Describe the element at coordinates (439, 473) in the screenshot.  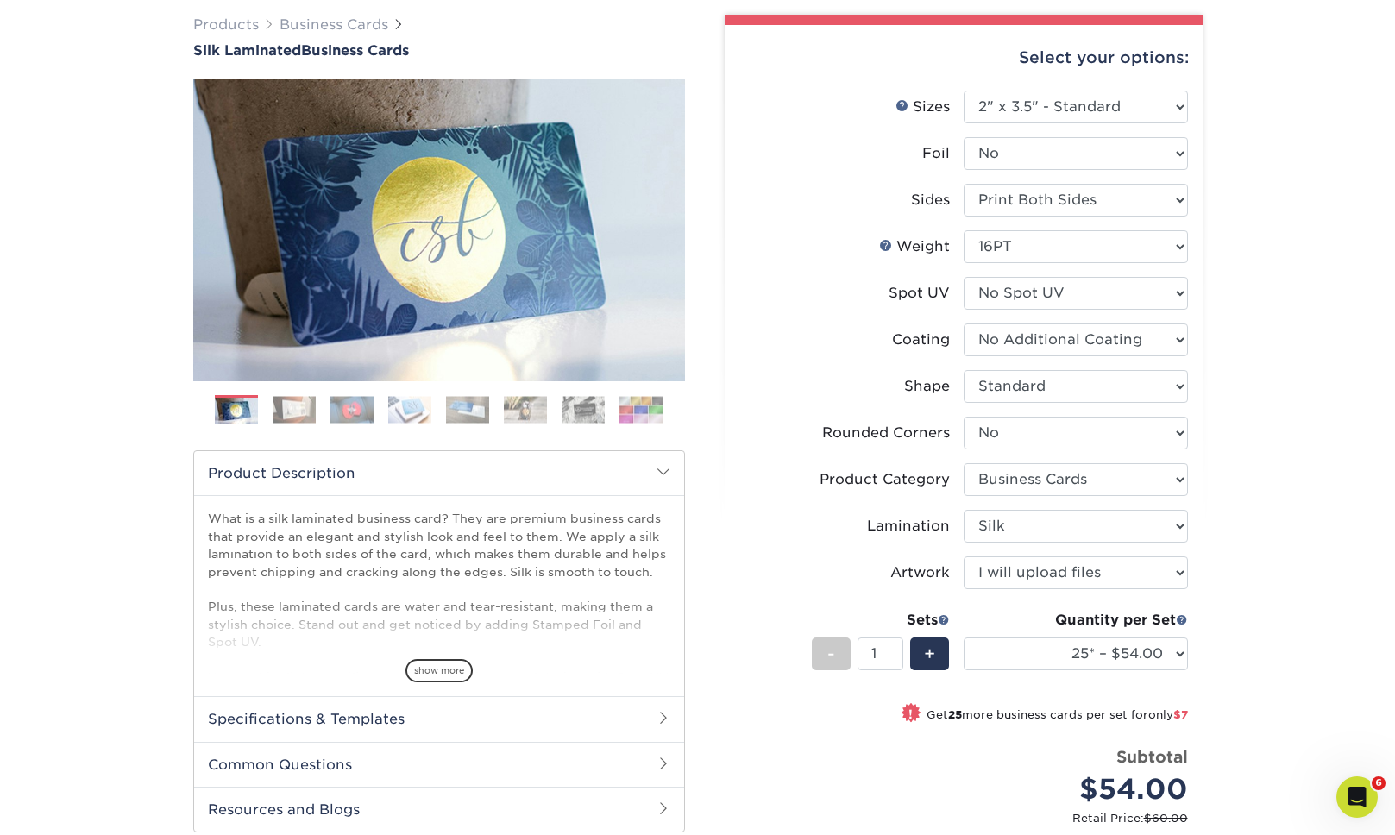
I see `h2: Product Description` at that location.